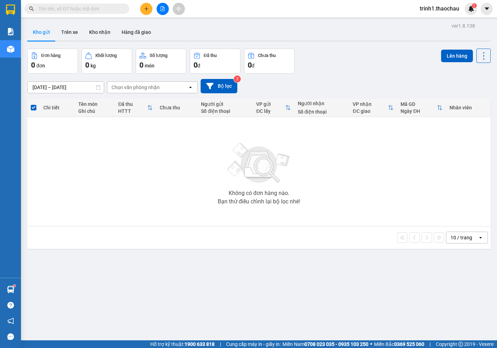 The width and height of the screenshot is (497, 348). Describe the element at coordinates (225, 104) in the screenshot. I see `div: Người gửi` at that location.